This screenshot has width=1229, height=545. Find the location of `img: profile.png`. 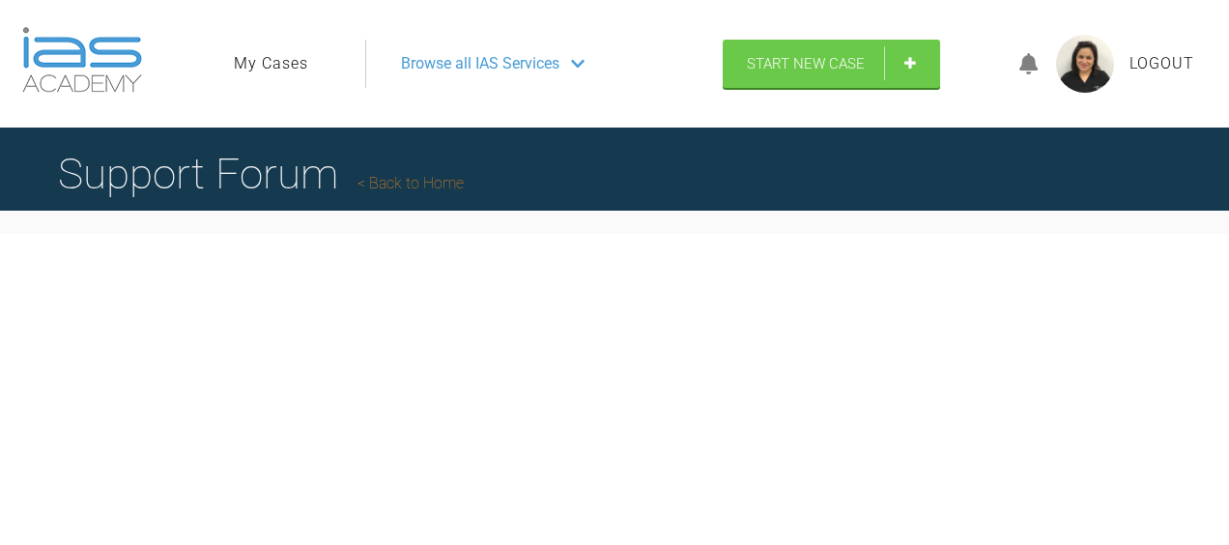

img: profile.png is located at coordinates (1085, 64).